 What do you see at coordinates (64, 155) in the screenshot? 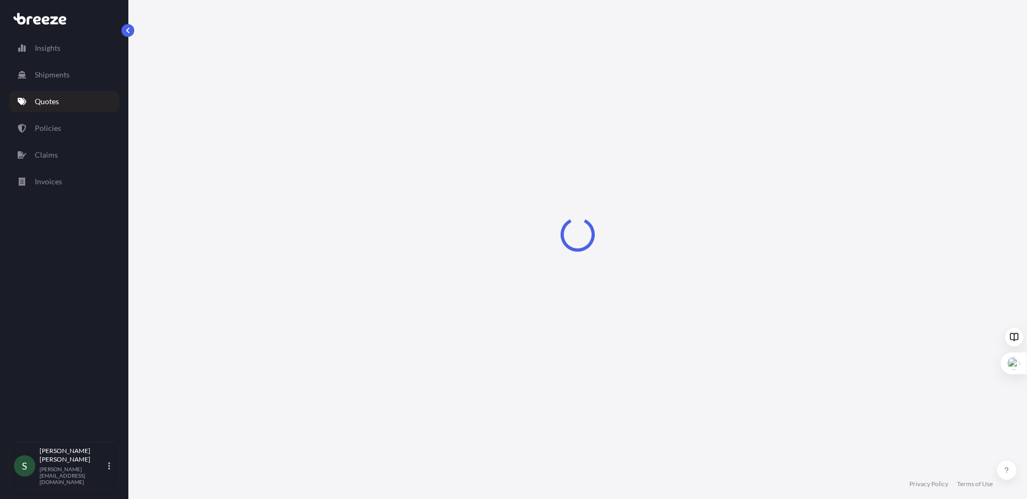
I see `a: Claims` at bounding box center [64, 155].